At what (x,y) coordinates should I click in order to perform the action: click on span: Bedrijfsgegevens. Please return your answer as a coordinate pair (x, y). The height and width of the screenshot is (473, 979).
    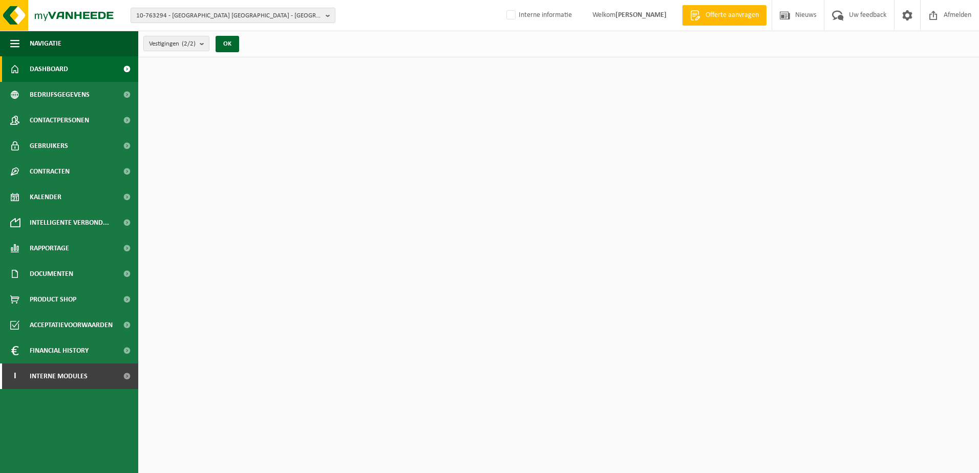
    Looking at the image, I should click on (59, 95).